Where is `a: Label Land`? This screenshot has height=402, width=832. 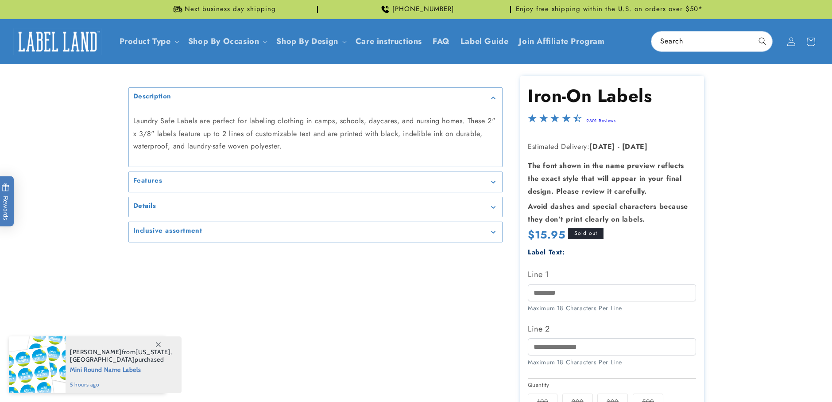
a: Label Land is located at coordinates (58, 41).